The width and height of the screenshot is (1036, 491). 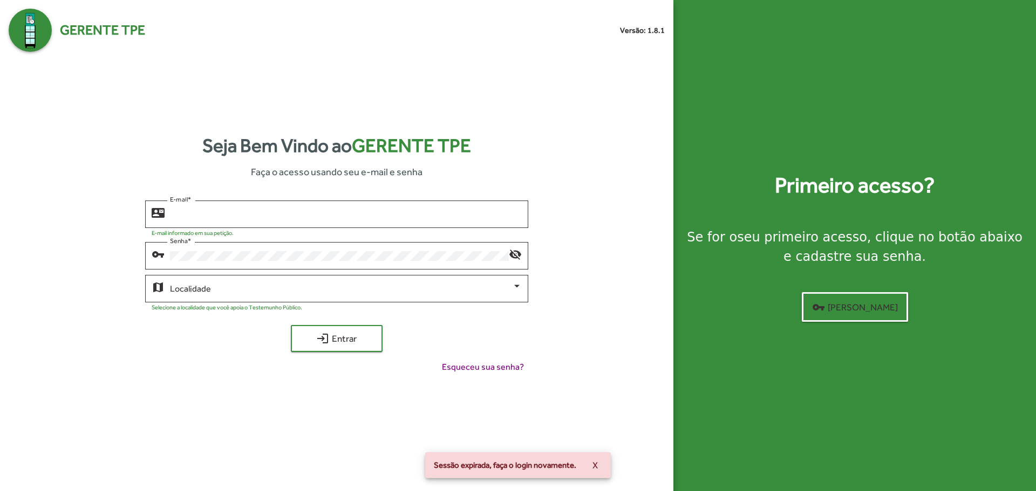 What do you see at coordinates (158, 287) in the screenshot?
I see `mat-icon: map` at bounding box center [158, 287].